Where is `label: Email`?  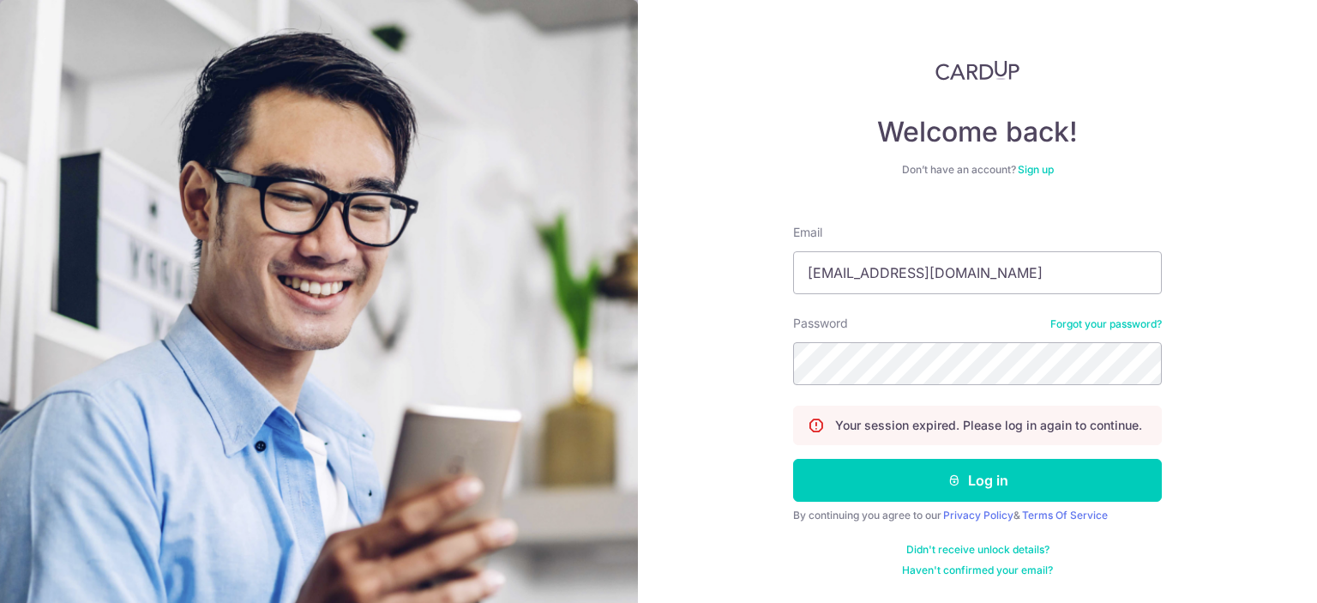
label: Email is located at coordinates (808, 232).